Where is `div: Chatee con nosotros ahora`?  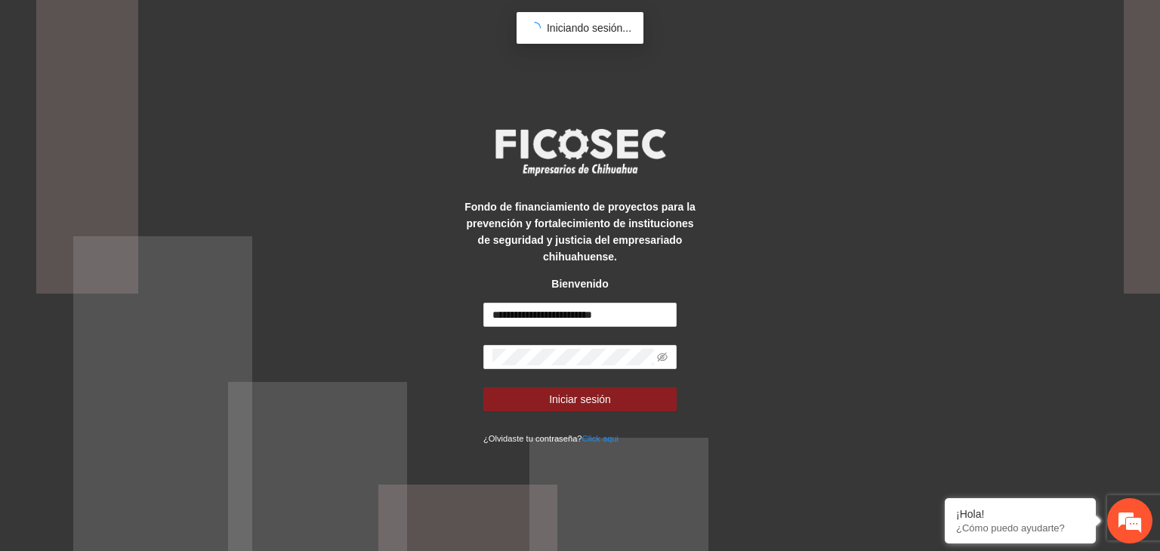 div: Chatee con nosotros ahora is located at coordinates (166, 87).